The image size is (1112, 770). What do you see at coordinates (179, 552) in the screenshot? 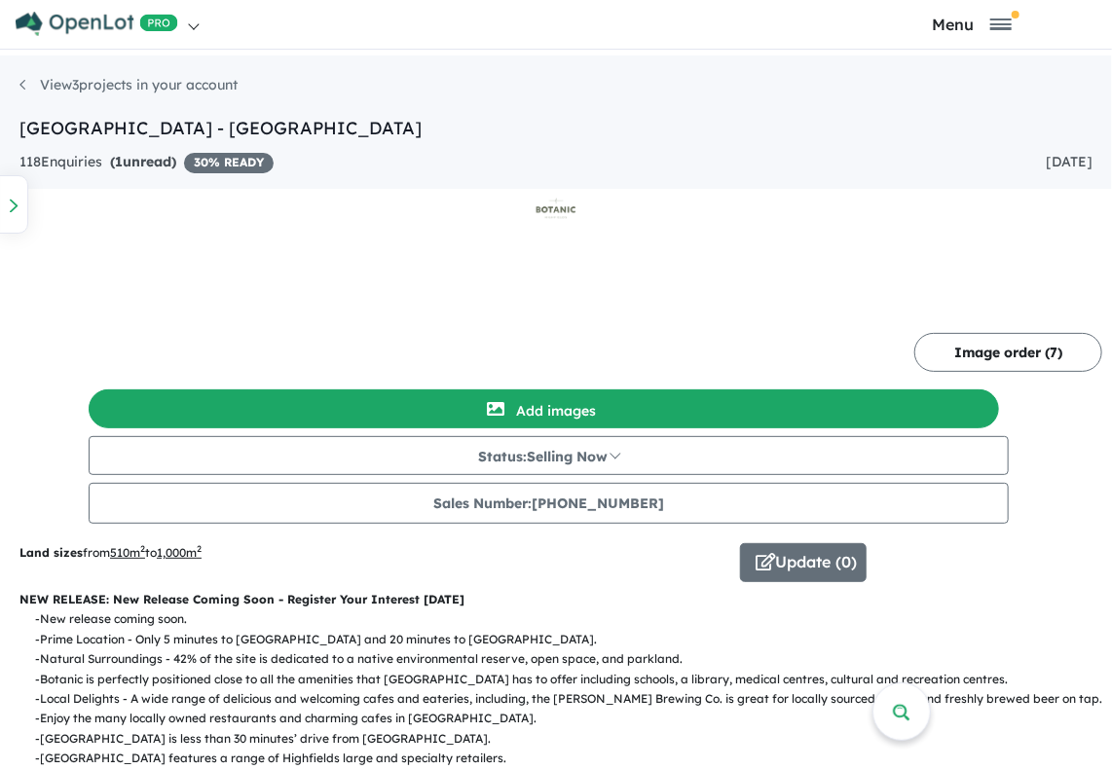
I see `u: 1,000 m` at bounding box center [179, 552].